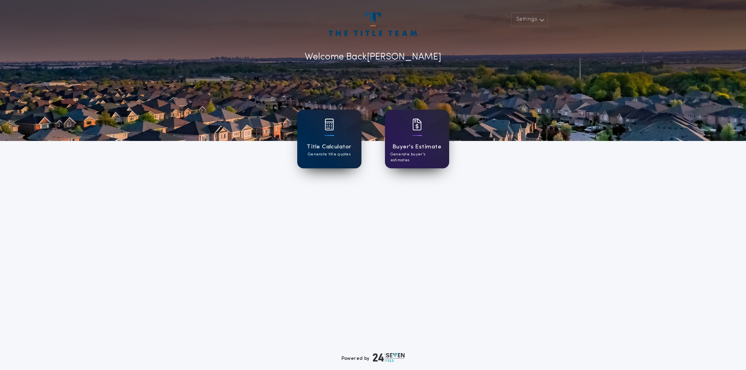  What do you see at coordinates (329, 147) in the screenshot?
I see `h1: Title Calculator` at bounding box center [329, 147].